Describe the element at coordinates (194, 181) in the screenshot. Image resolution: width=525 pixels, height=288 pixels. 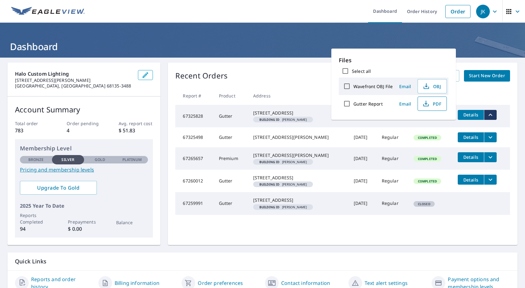
I see `td: 67260012` at that location.